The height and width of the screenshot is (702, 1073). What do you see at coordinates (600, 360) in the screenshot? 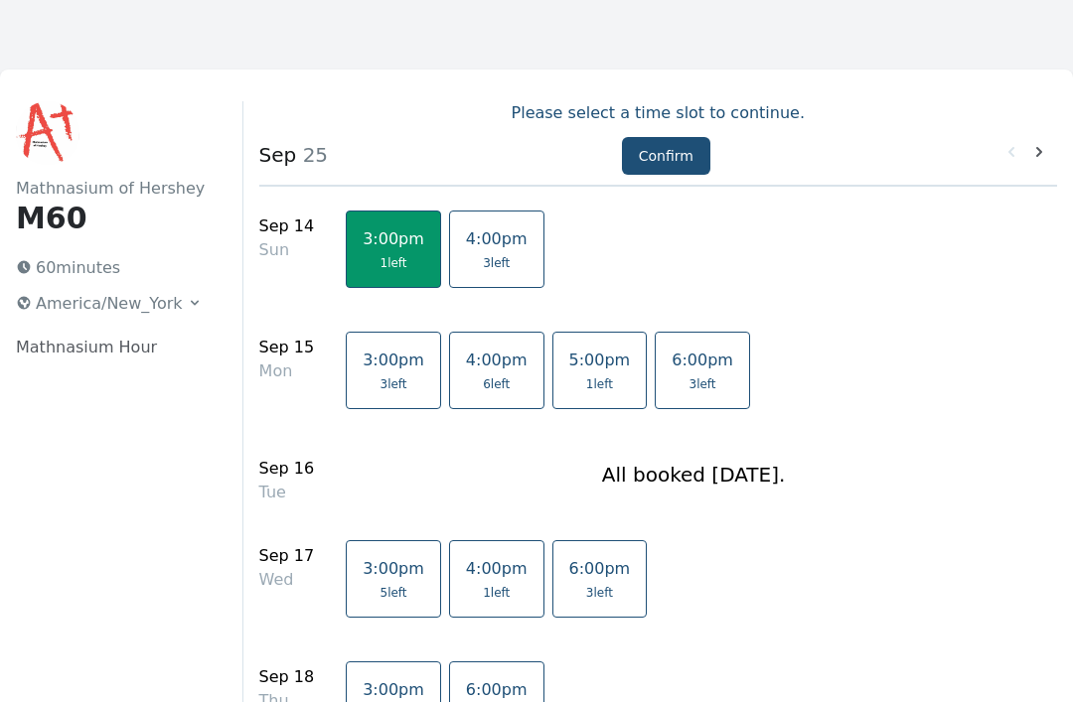
I see `span: 5:00pm` at bounding box center [600, 360].